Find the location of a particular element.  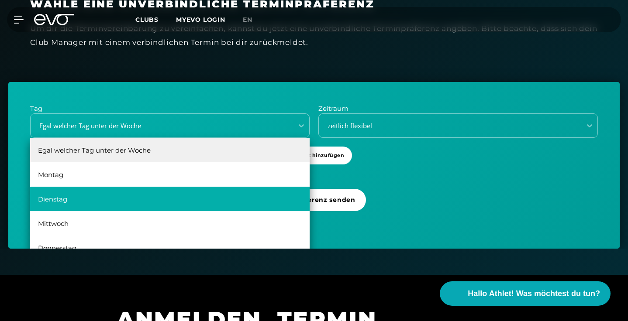

a: en is located at coordinates (253, 20).